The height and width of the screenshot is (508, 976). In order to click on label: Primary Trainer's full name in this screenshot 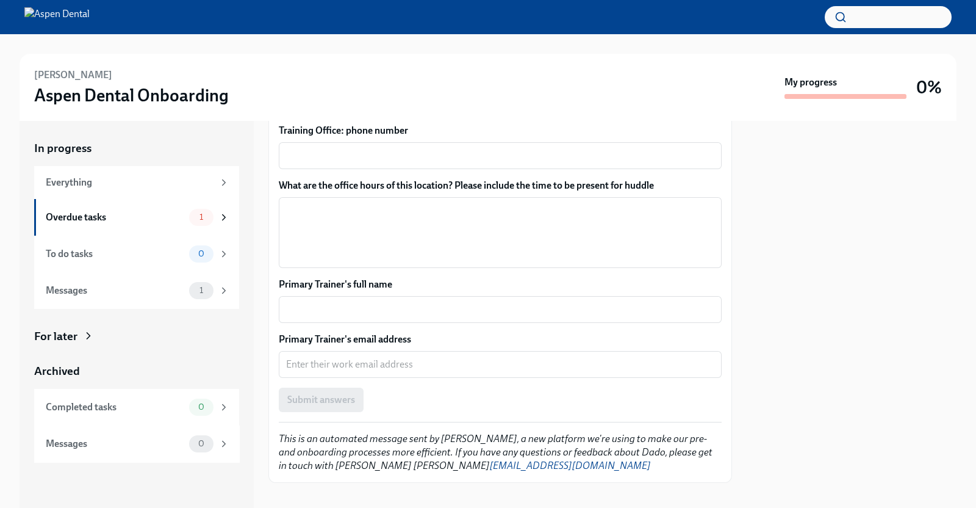, I will do `click(500, 284)`.